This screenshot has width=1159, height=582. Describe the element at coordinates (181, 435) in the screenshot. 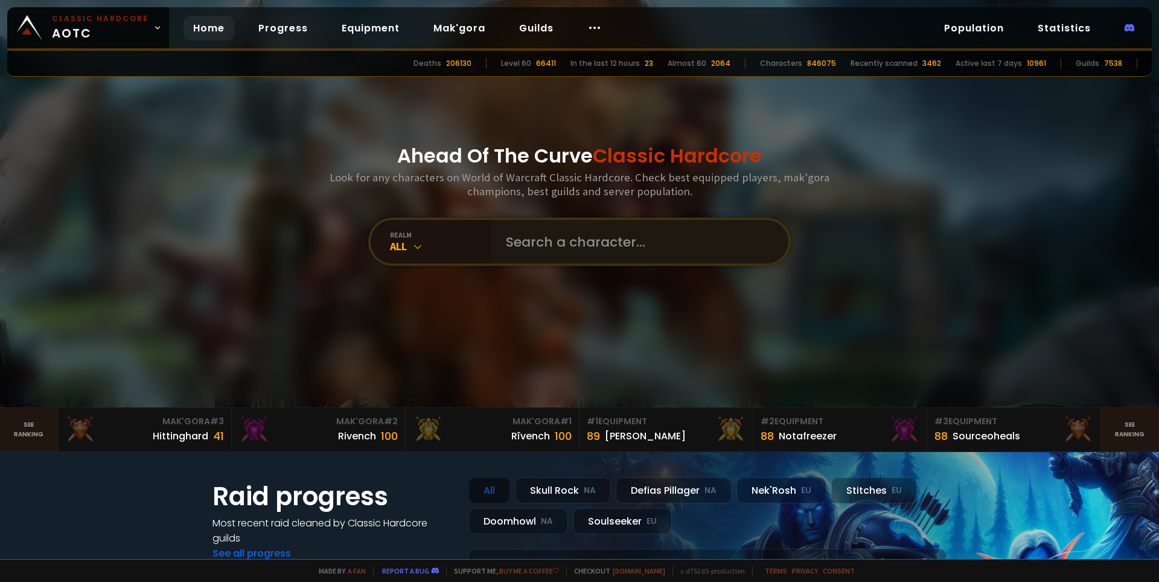

I see `div: Hittinghard` at that location.